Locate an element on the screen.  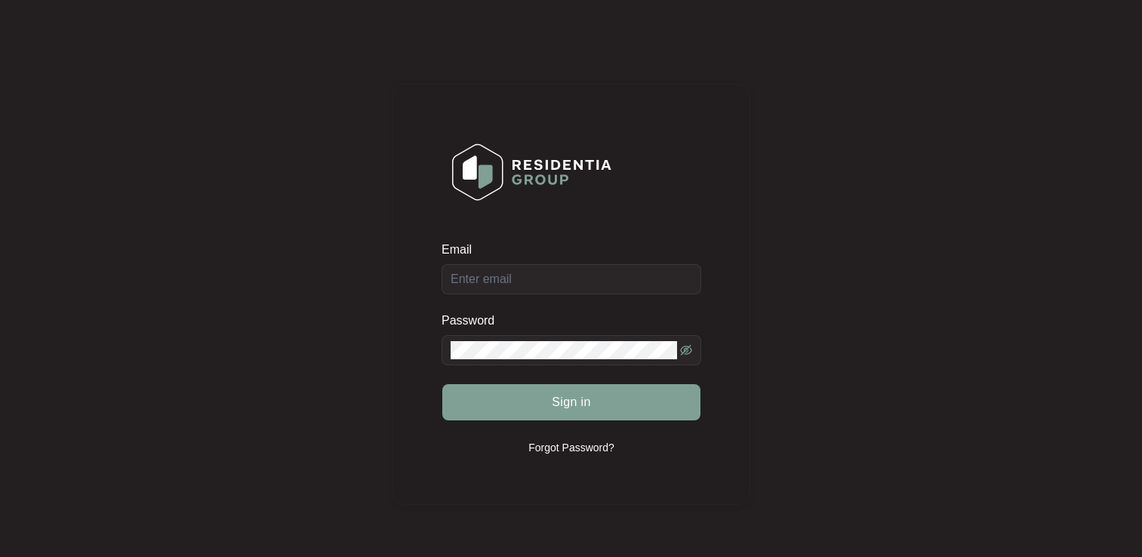
p: Forgot Password? is located at coordinates (572, 448).